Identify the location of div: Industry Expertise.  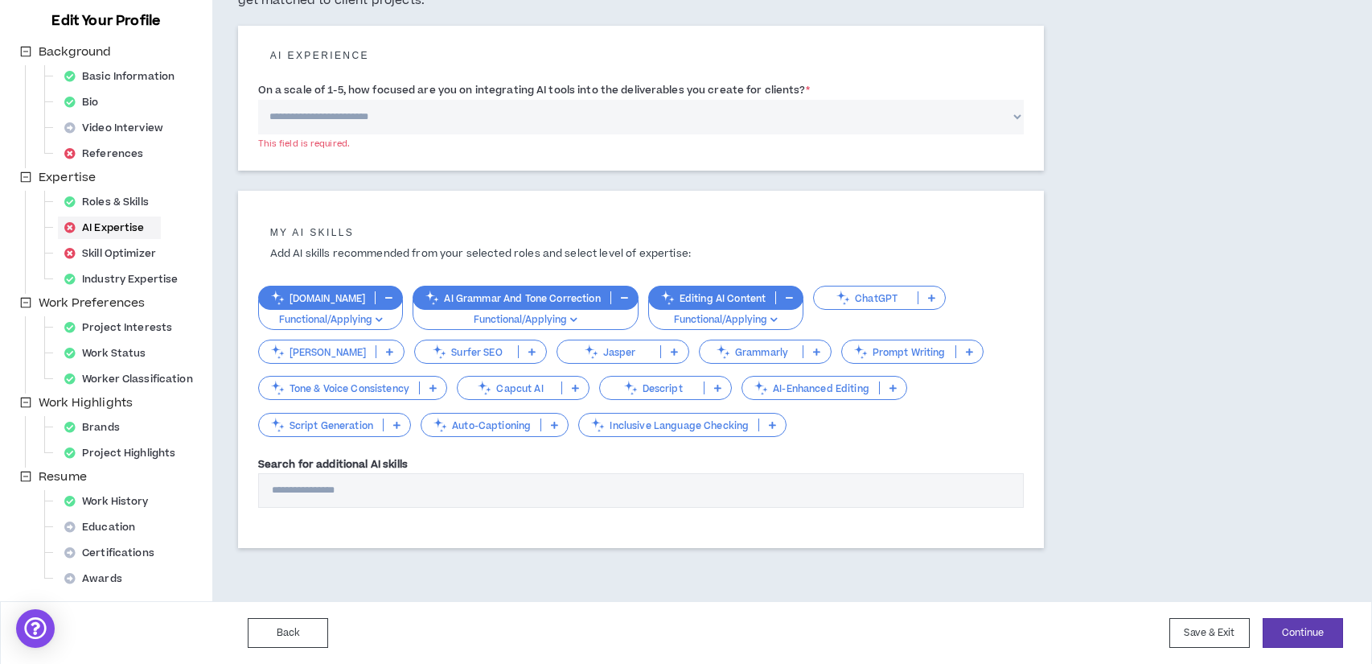
(125, 279).